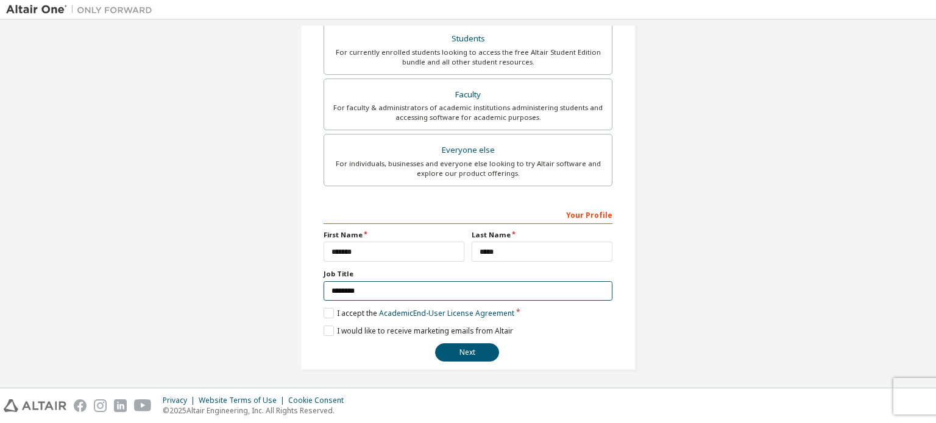 This screenshot has width=936, height=423. I want to click on img: altair_logo.svg, so click(35, 406).